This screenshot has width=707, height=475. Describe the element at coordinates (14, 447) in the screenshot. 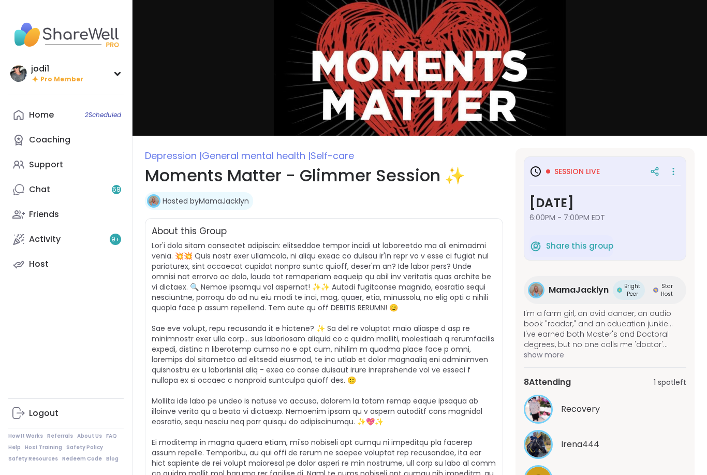

I see `a: Help` at that location.